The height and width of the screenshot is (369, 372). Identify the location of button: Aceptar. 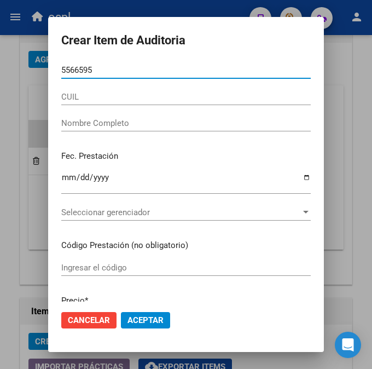
(145, 320).